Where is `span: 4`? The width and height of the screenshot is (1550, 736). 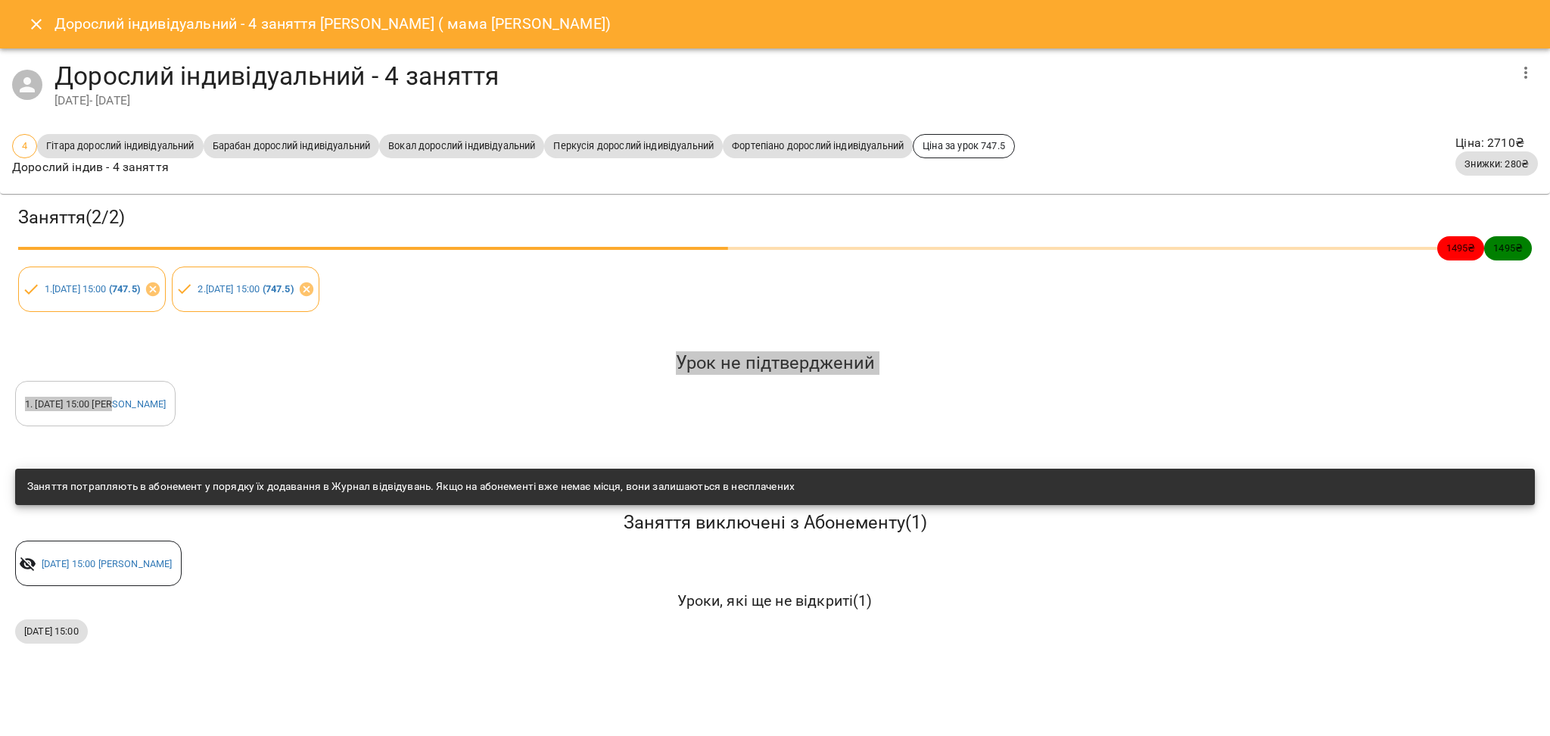
span: 4 is located at coordinates (24, 145).